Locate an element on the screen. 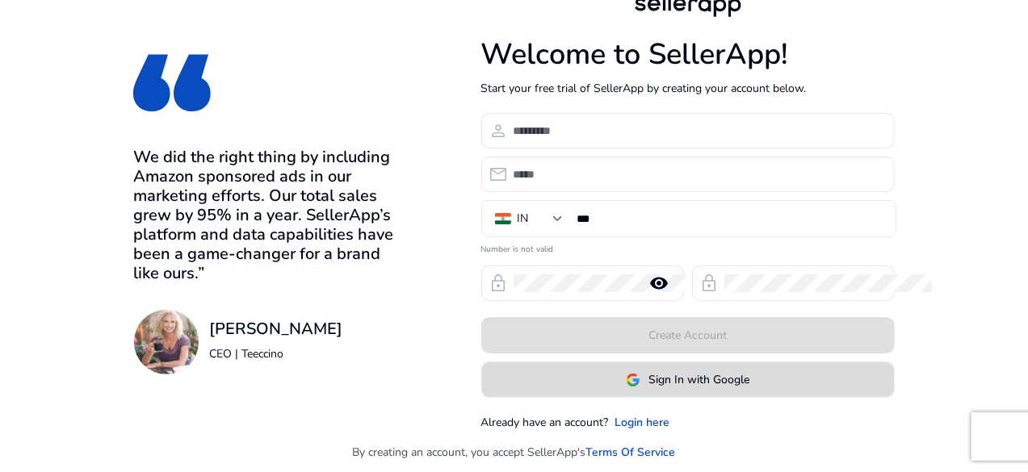 This screenshot has height=472, width=1028. a: Terms Of Service is located at coordinates (631, 452).